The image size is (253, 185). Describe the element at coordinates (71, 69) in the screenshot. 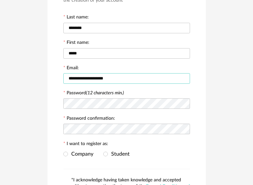

I see `label: Email:` at that location.